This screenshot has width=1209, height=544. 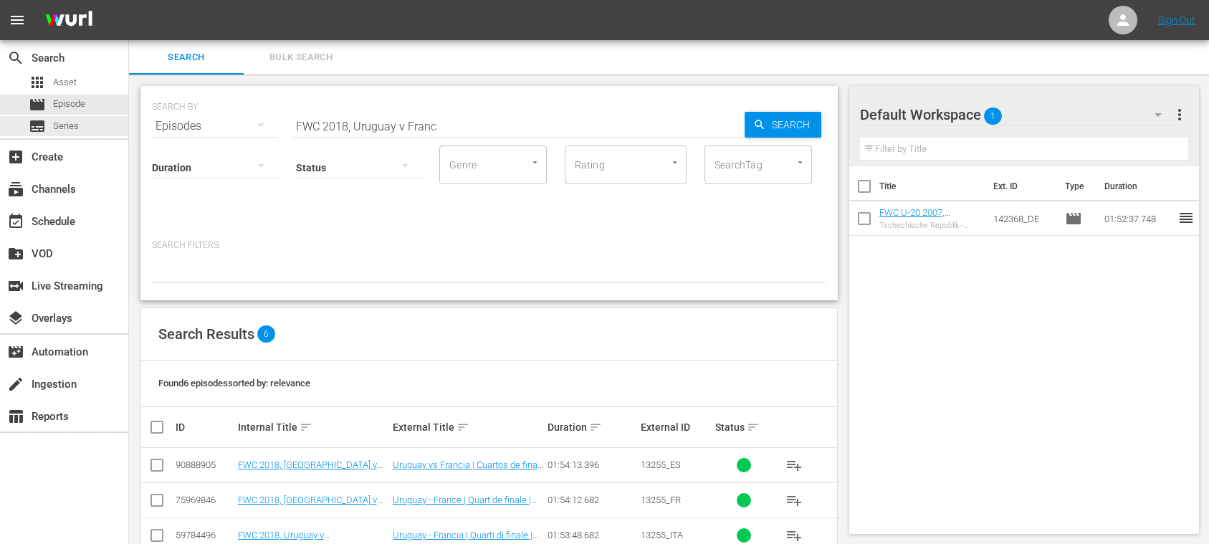 What do you see at coordinates (1020, 186) in the screenshot?
I see `th: Ext. ID` at bounding box center [1020, 186].